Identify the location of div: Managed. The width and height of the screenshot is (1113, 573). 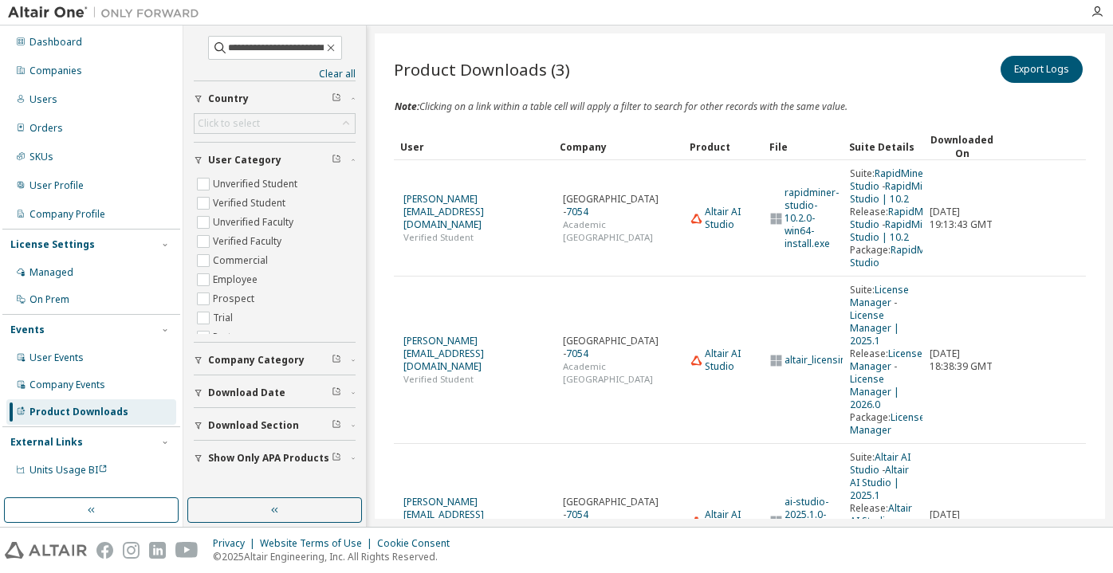
(51, 273).